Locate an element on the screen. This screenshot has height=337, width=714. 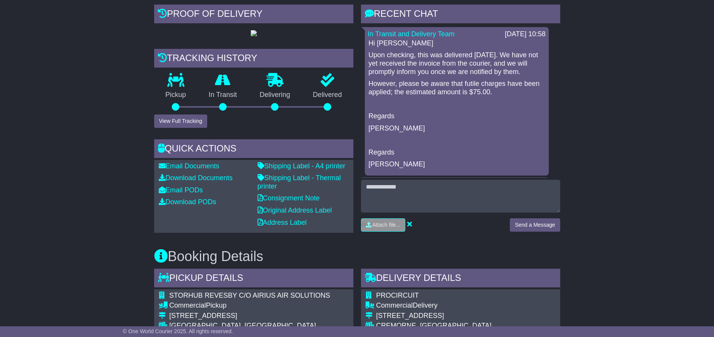
a: Address Label is located at coordinates (282, 222).